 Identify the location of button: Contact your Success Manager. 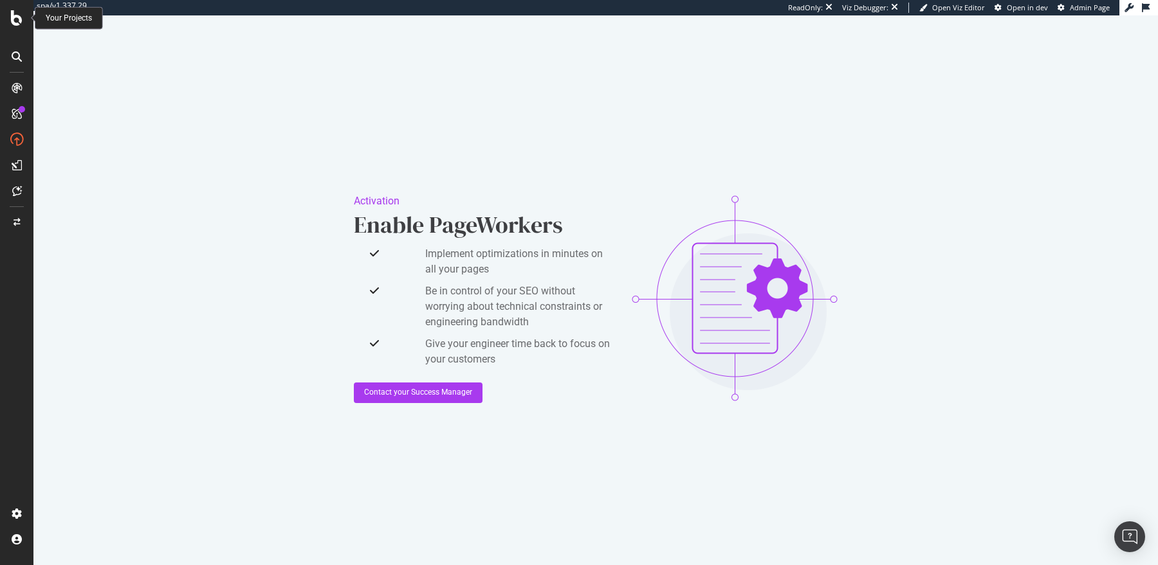
(418, 393).